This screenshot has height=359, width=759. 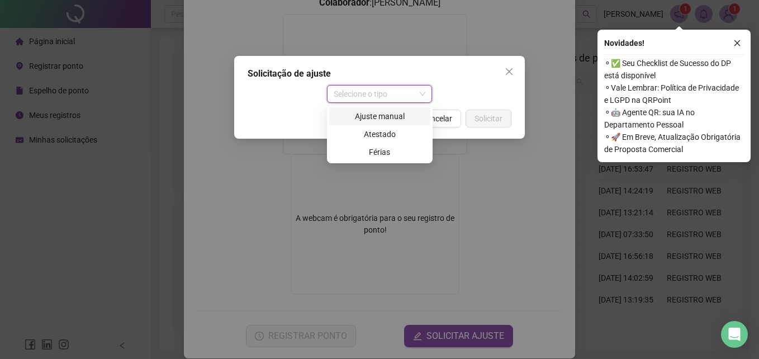 I want to click on div: Férias, so click(x=379, y=152).